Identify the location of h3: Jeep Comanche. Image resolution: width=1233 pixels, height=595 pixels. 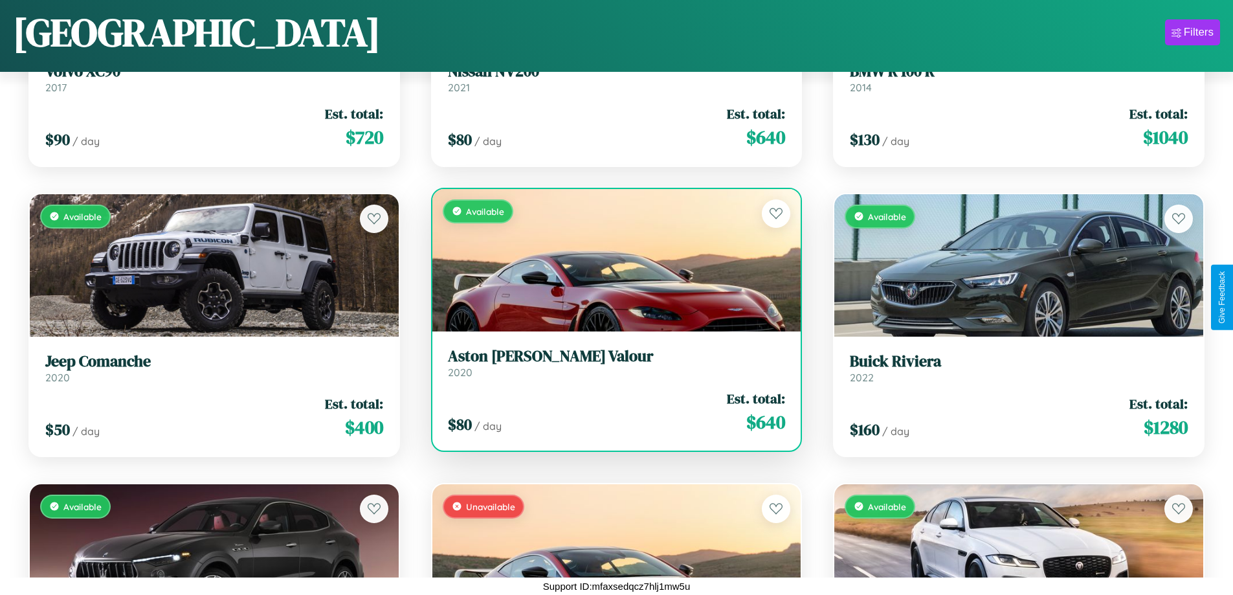
(214, 361).